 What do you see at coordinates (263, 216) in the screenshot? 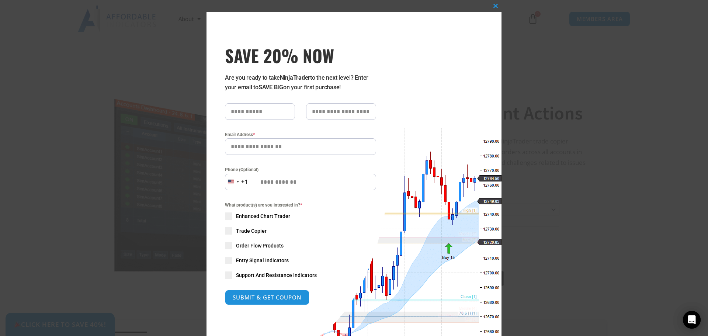
I see `span: Enhanced Chart Trader` at bounding box center [263, 216].